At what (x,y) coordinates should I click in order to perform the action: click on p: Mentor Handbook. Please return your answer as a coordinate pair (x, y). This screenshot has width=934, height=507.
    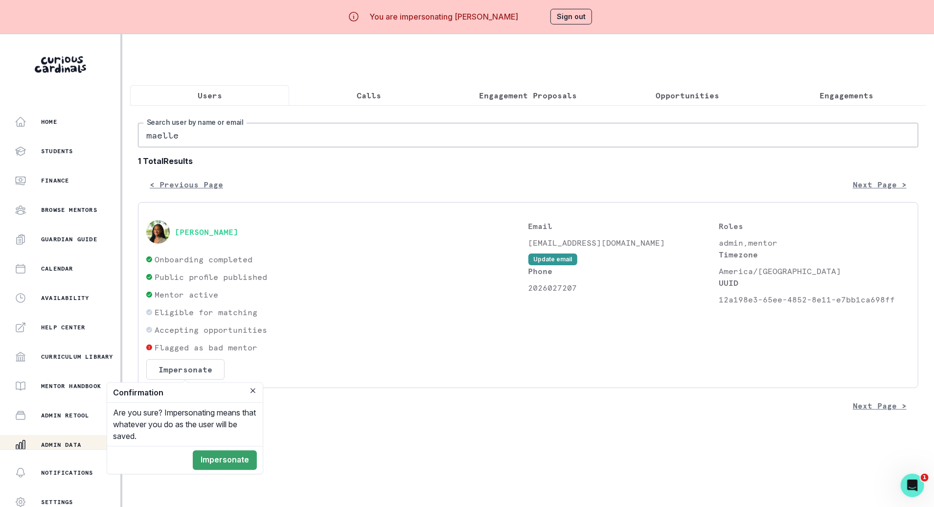
    Looking at the image, I should click on (71, 386).